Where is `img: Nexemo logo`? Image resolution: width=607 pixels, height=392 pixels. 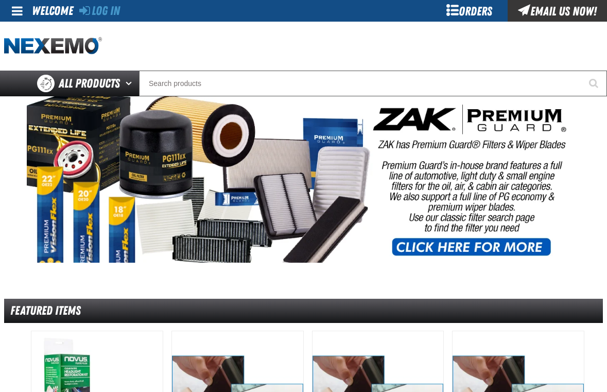
img: Nexemo logo is located at coordinates (53, 46).